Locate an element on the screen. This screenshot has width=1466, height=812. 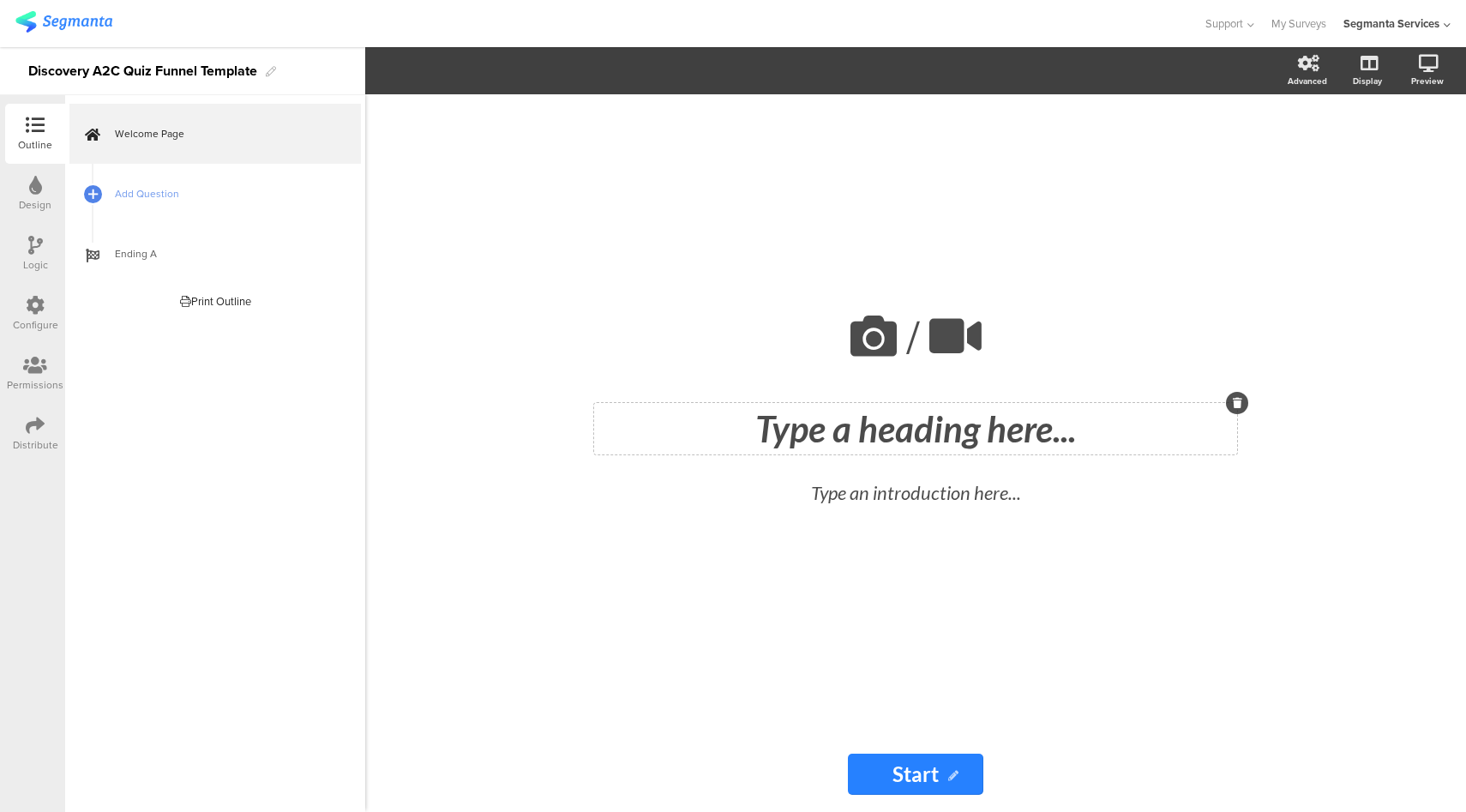
span: Support is located at coordinates (1224, 23).